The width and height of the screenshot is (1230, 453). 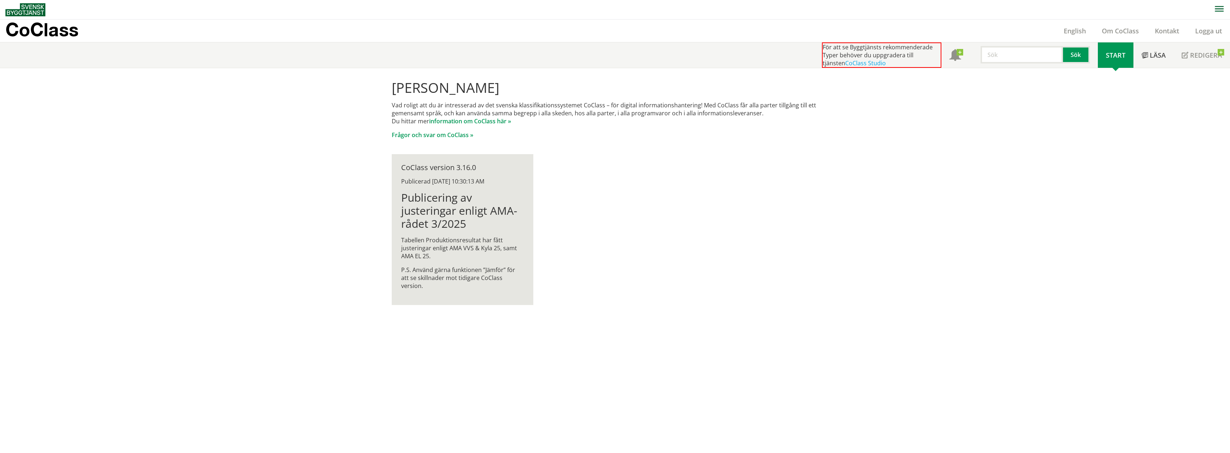 I want to click on a: information om CoClass här », so click(x=470, y=121).